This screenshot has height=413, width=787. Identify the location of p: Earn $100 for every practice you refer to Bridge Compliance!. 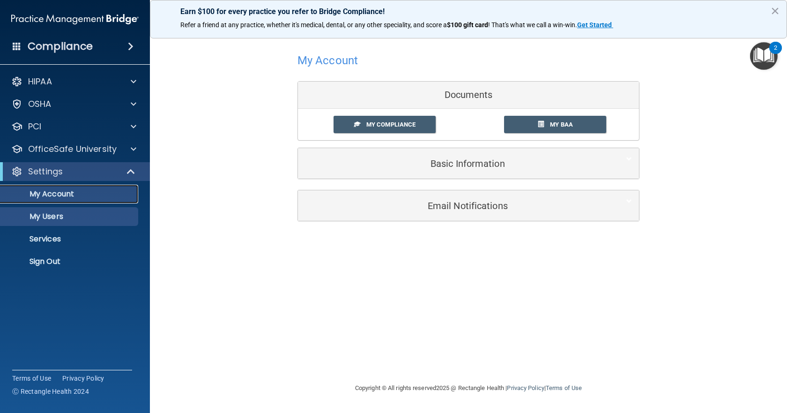
(468, 11).